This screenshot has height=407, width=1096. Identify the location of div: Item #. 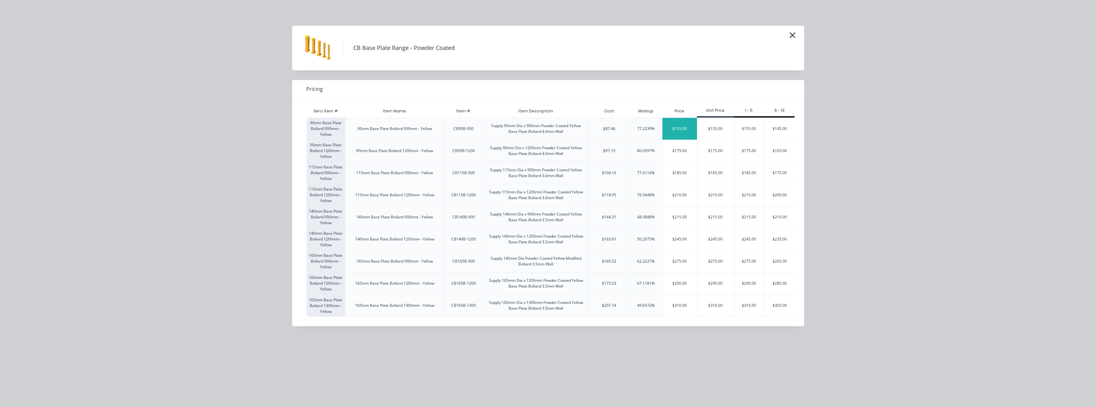
(463, 111).